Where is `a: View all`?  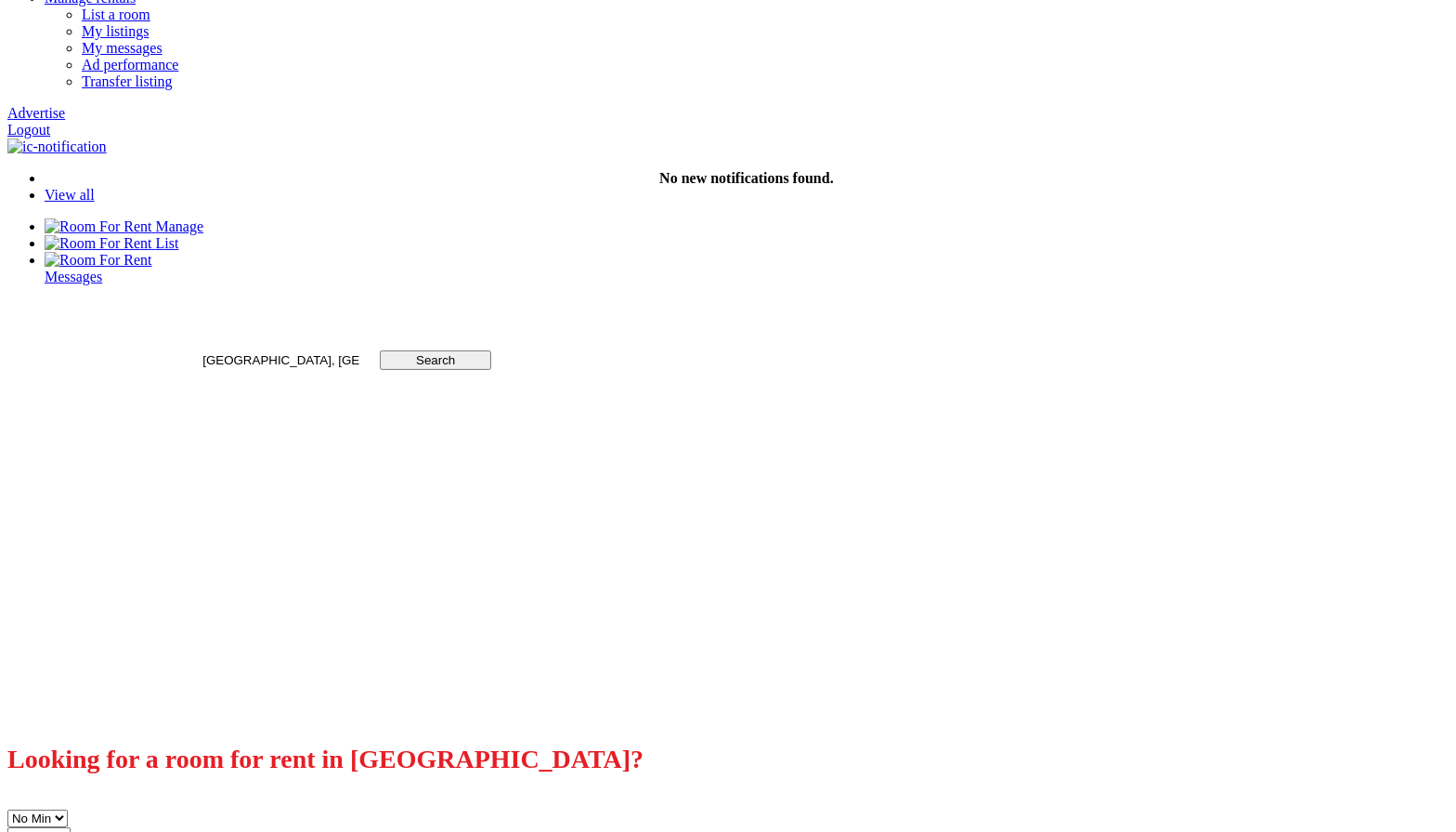
a: View all is located at coordinates (70, 194).